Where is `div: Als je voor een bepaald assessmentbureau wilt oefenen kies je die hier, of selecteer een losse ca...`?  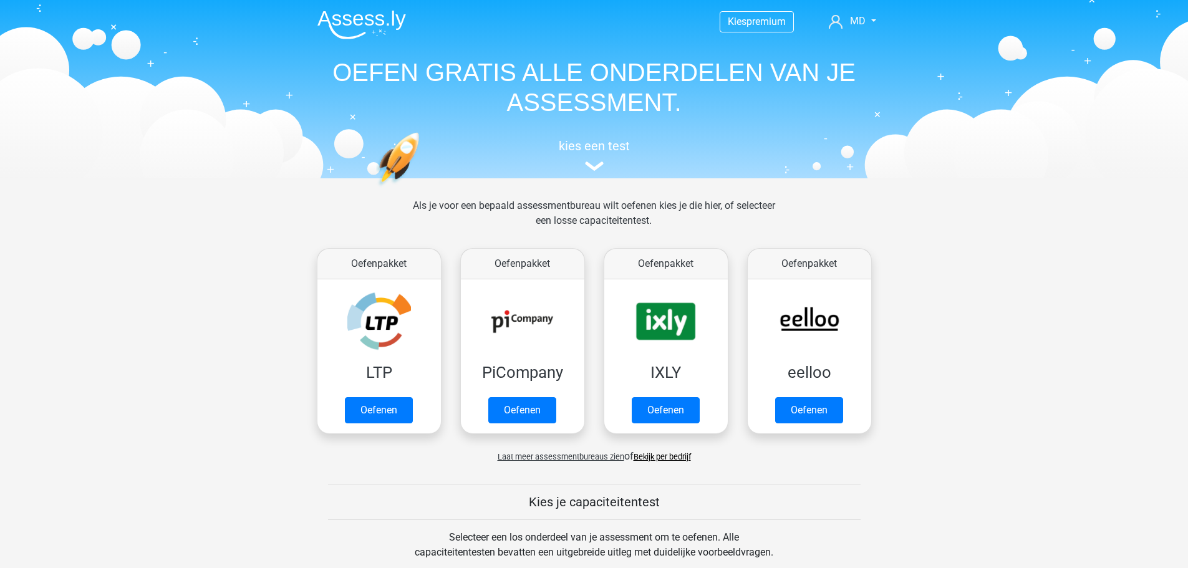 div: Als je voor een bepaald assessmentbureau wilt oefenen kies je die hier, of selecteer een losse ca... is located at coordinates (594, 221).